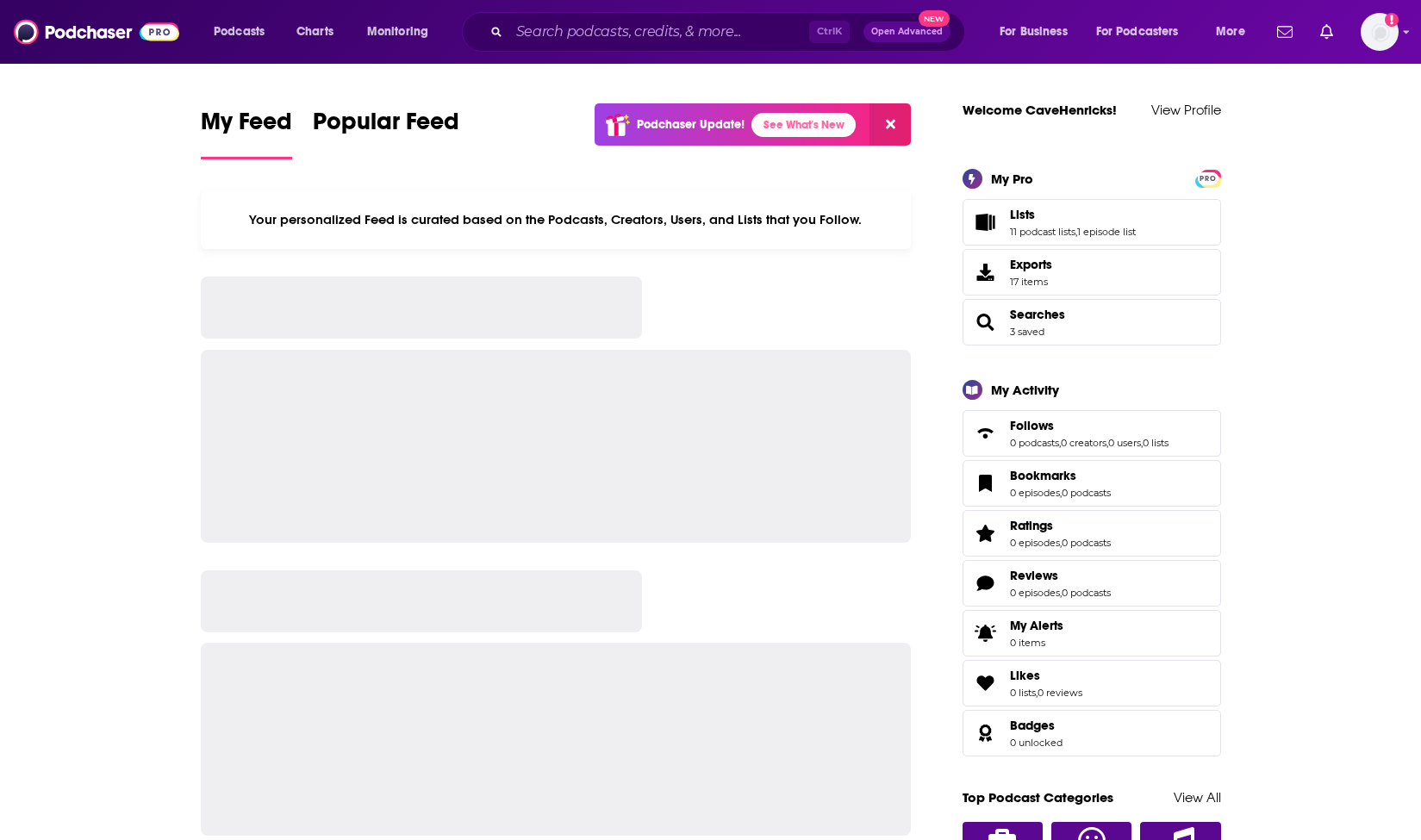  What do you see at coordinates (907, 32) in the screenshot?
I see `button: Open AdvancedNew` at bounding box center [907, 32].